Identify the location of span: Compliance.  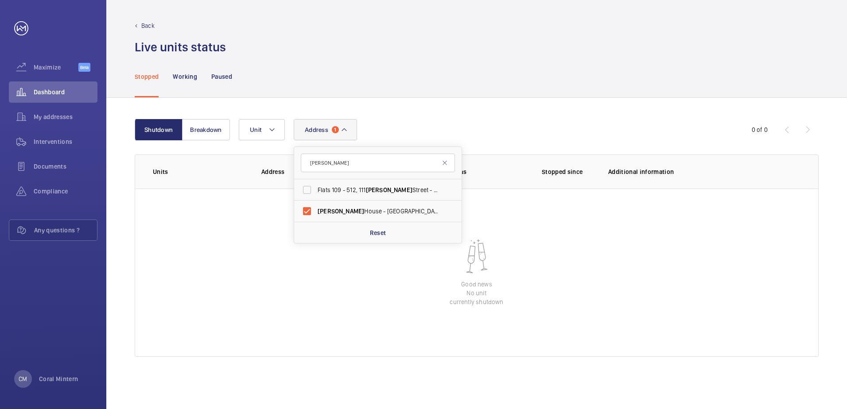
(66, 191).